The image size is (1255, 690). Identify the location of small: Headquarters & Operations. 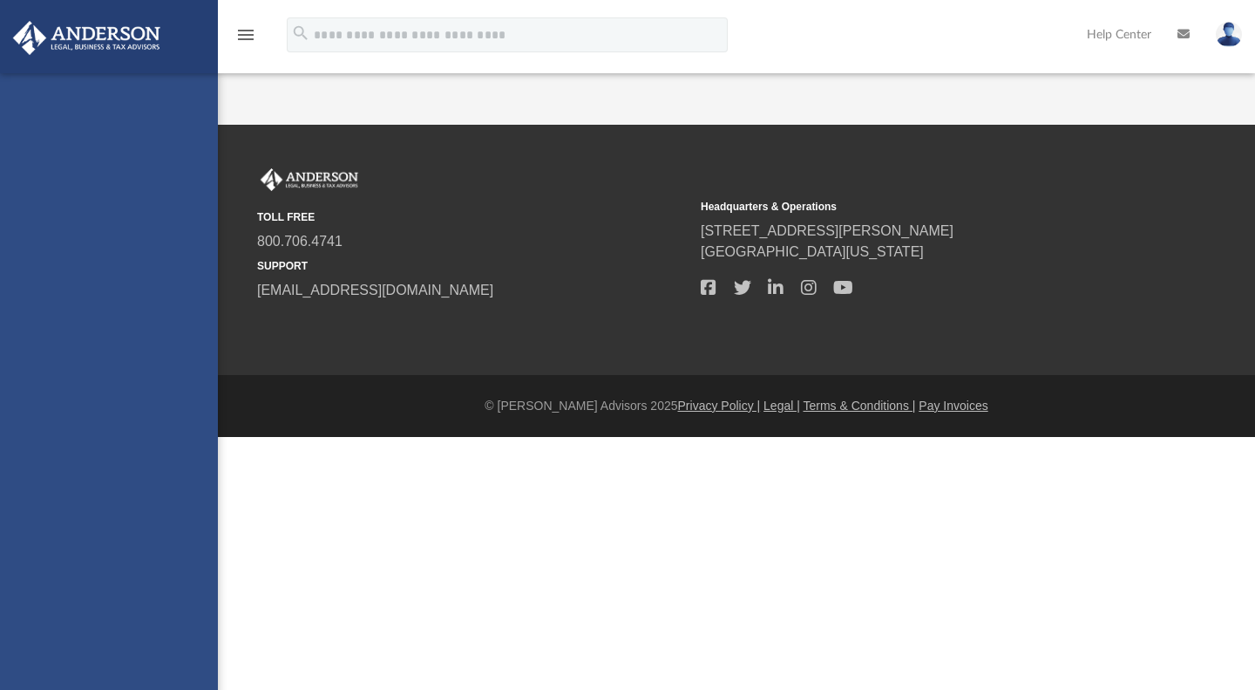
(916, 207).